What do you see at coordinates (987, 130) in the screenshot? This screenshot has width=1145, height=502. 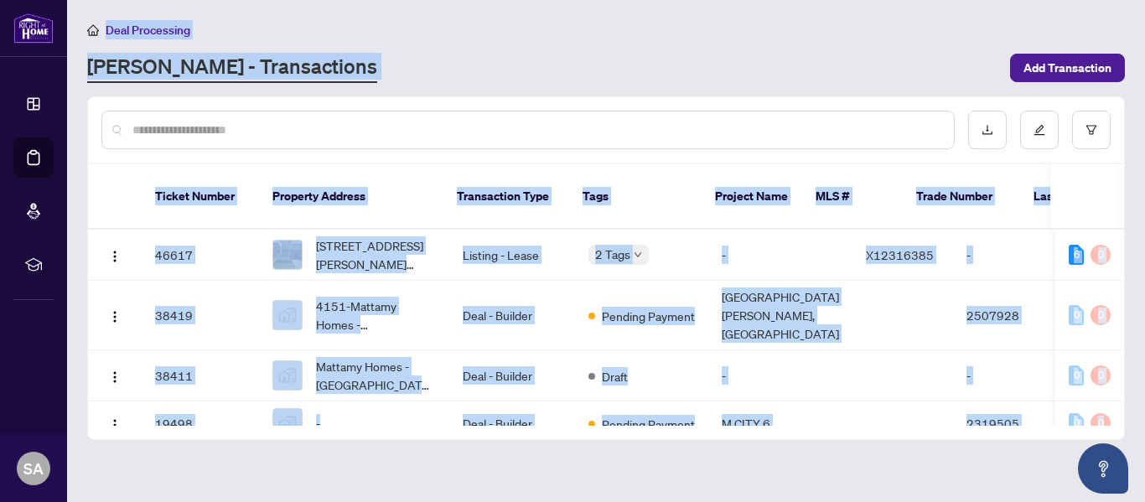 I see `span: download` at bounding box center [987, 130].